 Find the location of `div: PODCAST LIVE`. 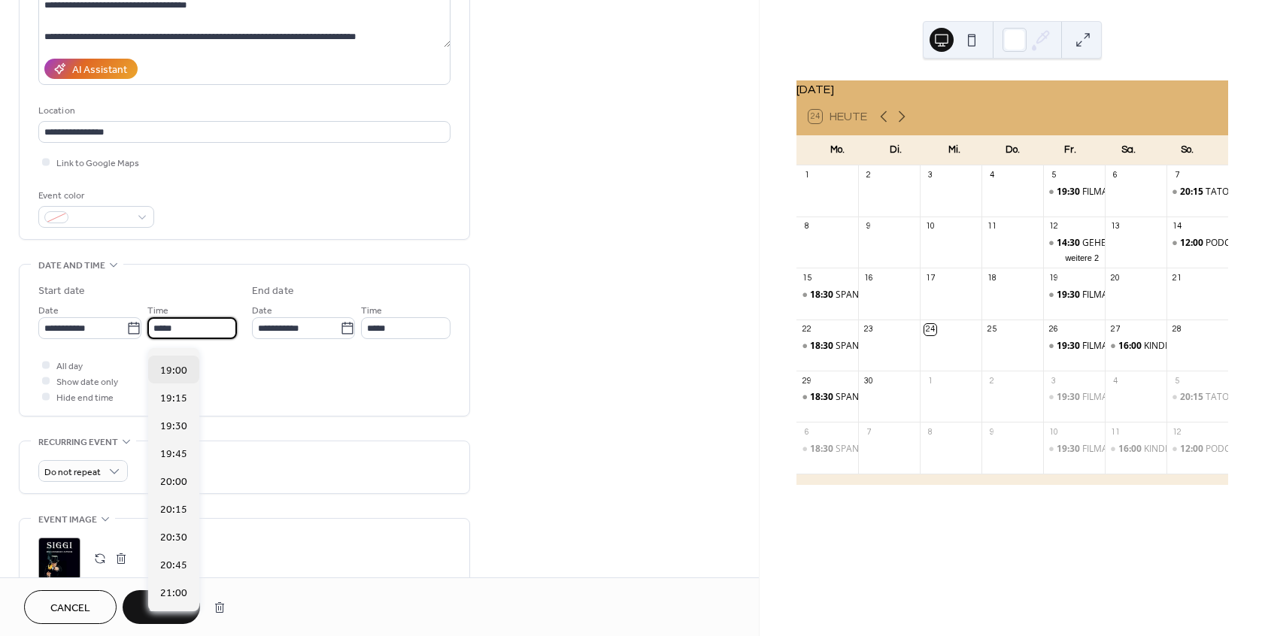

div: PODCAST LIVE is located at coordinates (1197, 243).